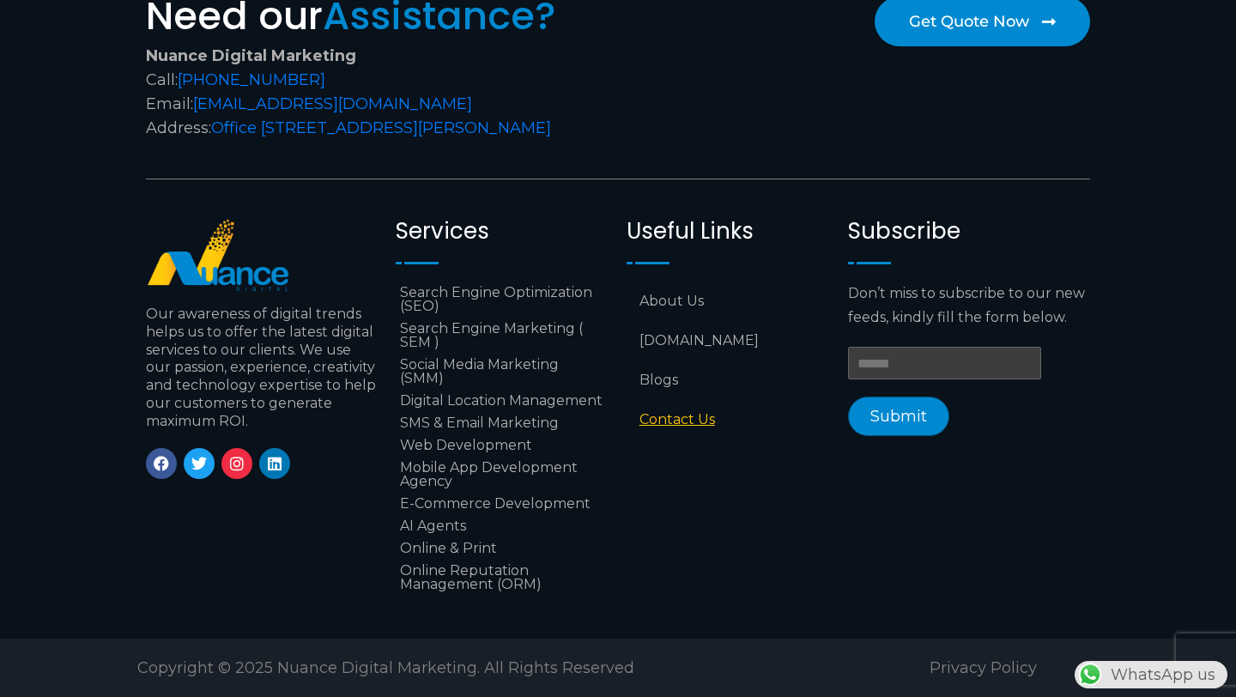  I want to click on p: Don’t miss to subscribe to our new feeds, kindly fill the form below., so click(969, 306).